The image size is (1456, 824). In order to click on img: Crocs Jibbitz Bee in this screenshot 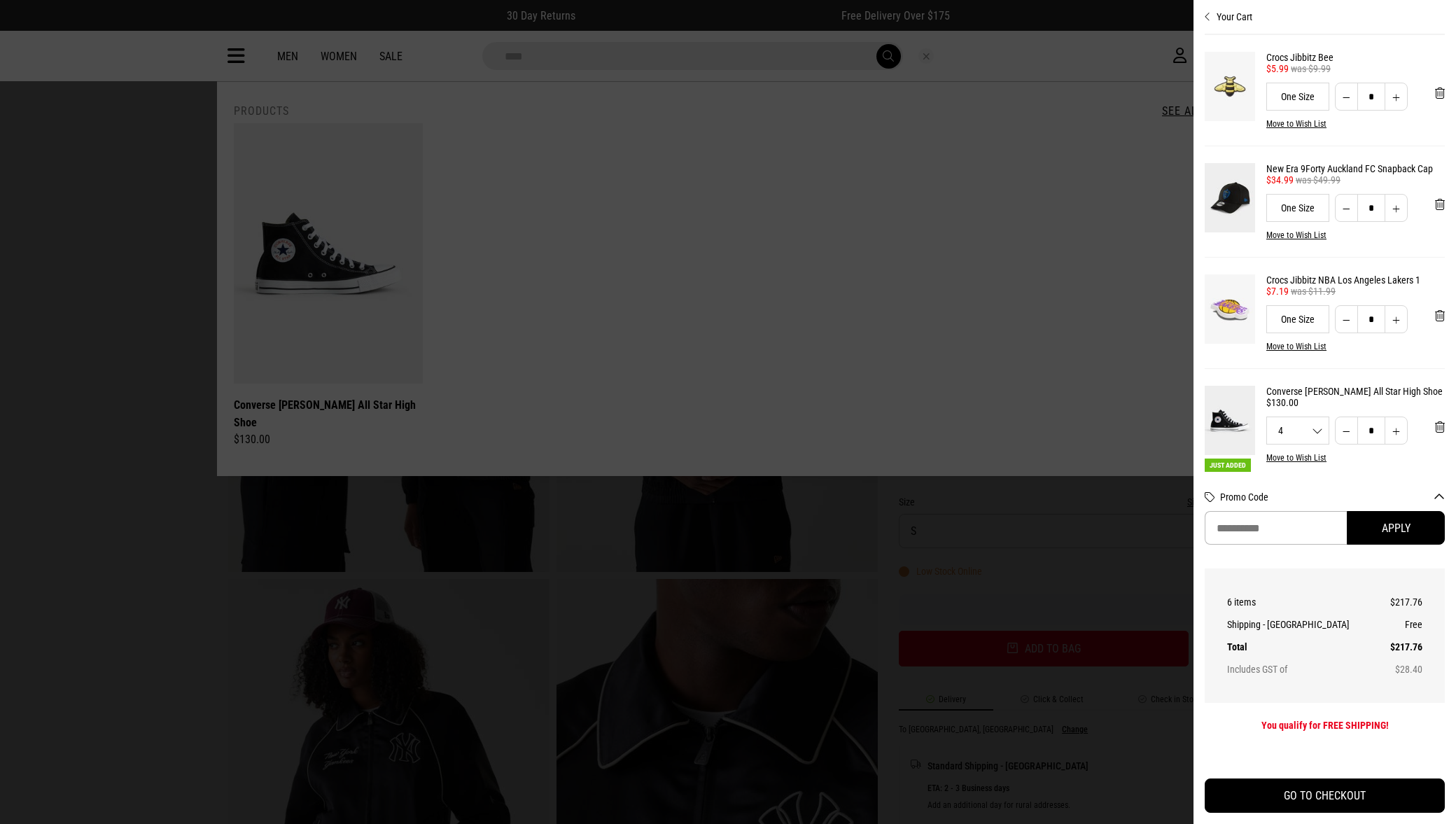, I will do `click(1230, 86)`.